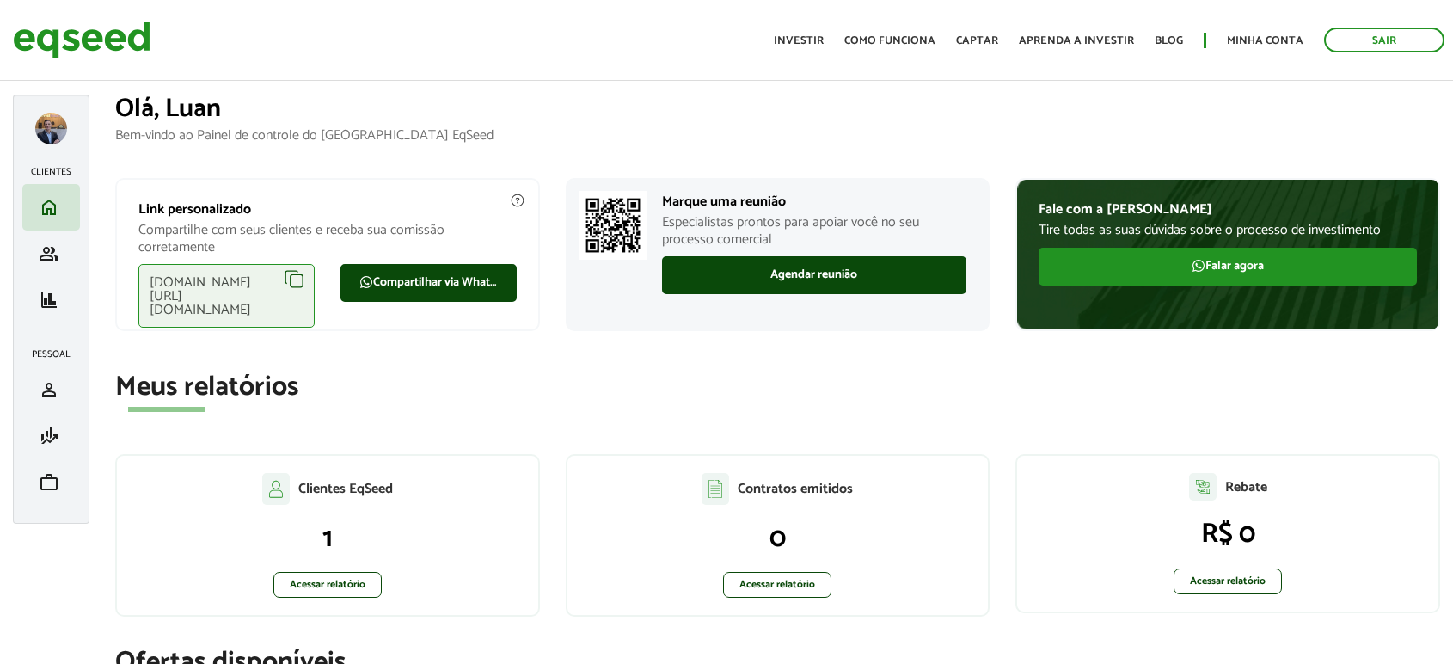 The width and height of the screenshot is (1453, 664). I want to click on li: Meus relatórios, so click(51, 300).